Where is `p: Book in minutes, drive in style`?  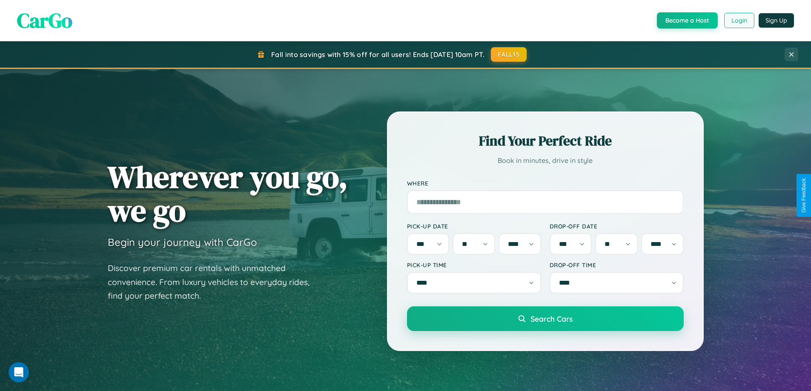 p: Book in minutes, drive in style is located at coordinates (545, 161).